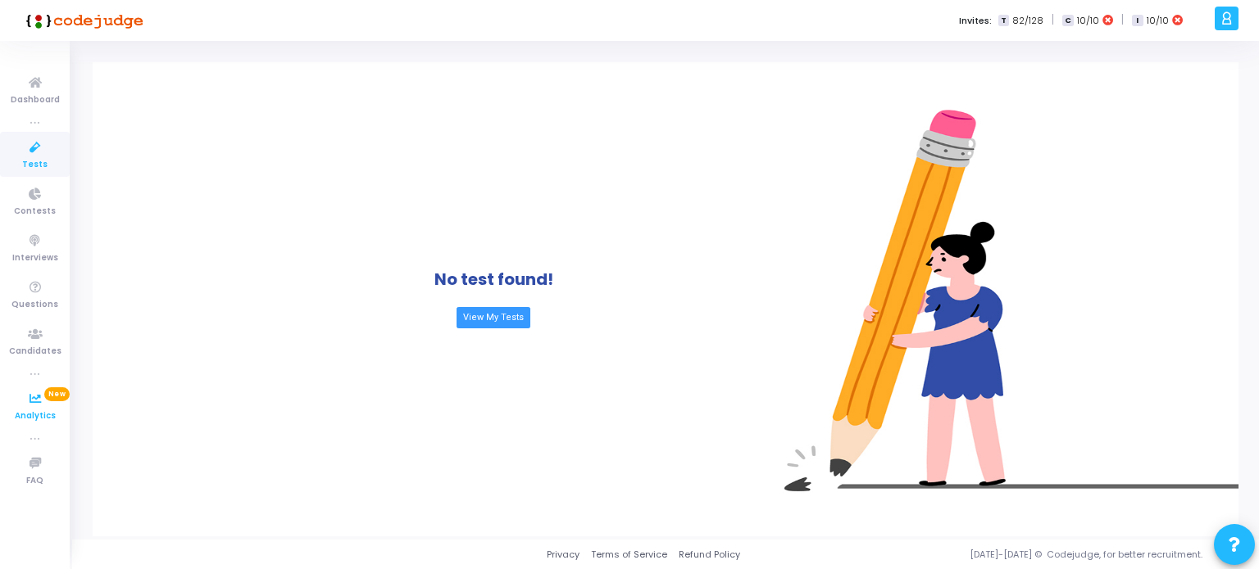 The height and width of the screenshot is (569, 1259). What do you see at coordinates (34, 211) in the screenshot?
I see `span: Contests` at bounding box center [34, 211].